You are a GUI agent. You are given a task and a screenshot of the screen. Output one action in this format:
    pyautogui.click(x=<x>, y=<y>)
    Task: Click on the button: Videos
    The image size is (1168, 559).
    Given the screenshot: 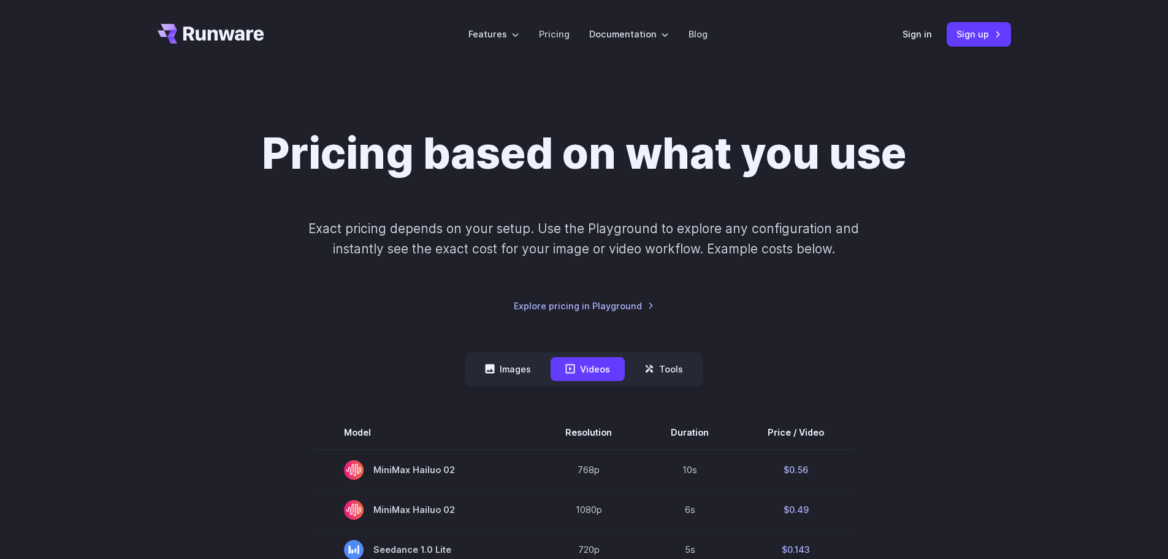 What is the action you would take?
    pyautogui.click(x=588, y=369)
    